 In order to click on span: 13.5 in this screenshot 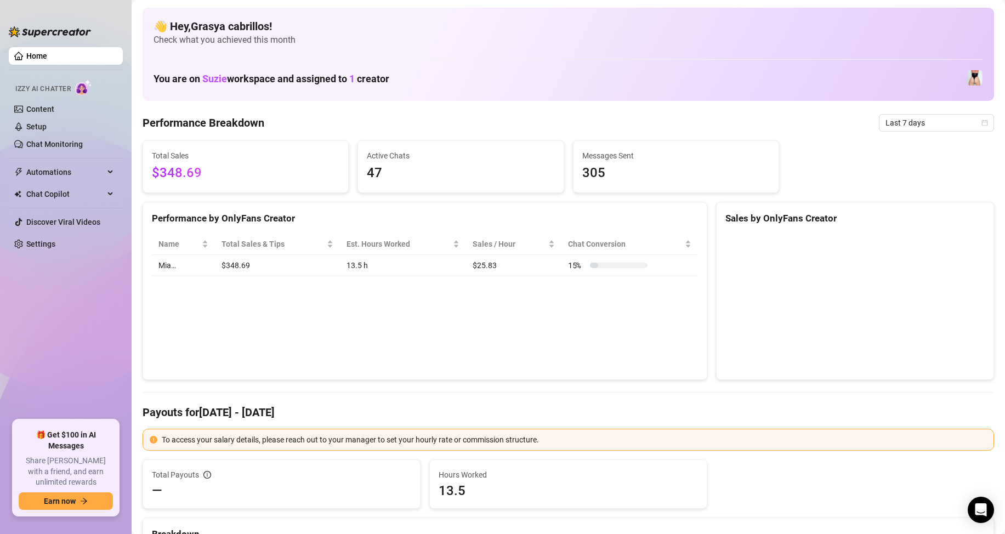, I will do `click(568, 491)`.